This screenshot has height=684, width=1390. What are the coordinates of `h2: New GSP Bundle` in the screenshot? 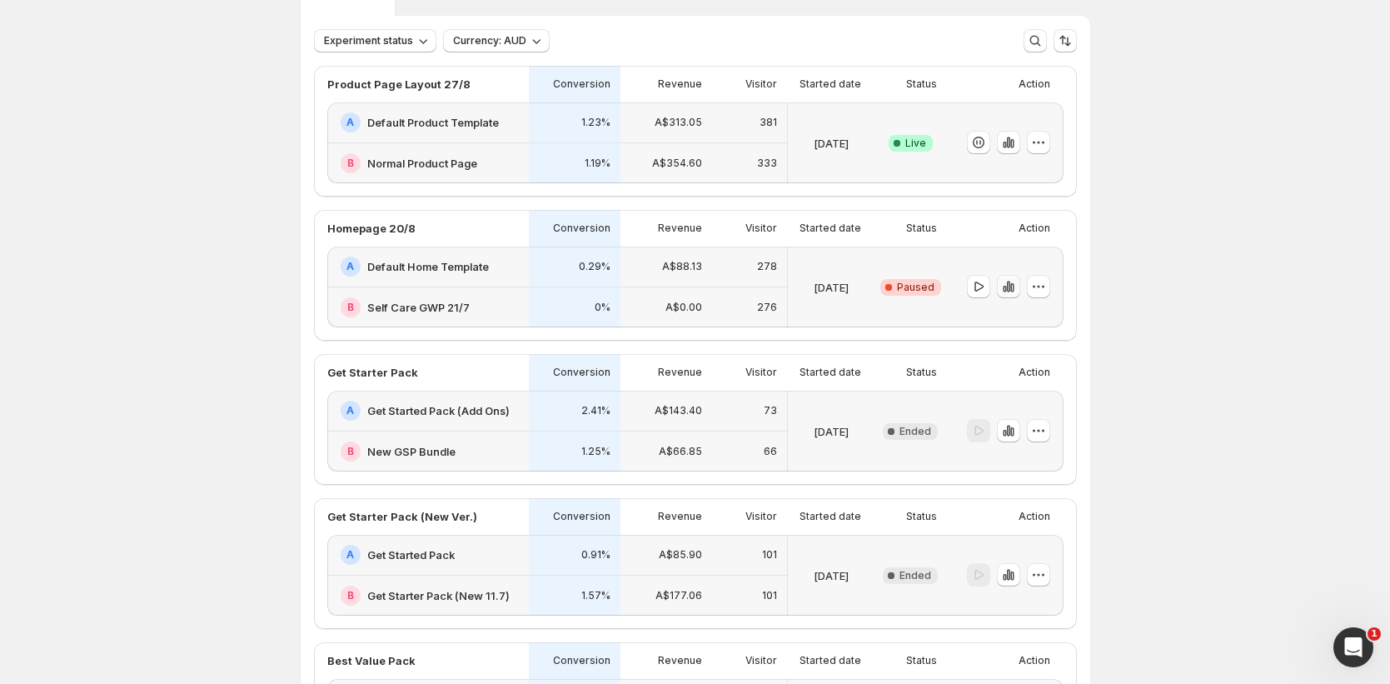 It's located at (411, 451).